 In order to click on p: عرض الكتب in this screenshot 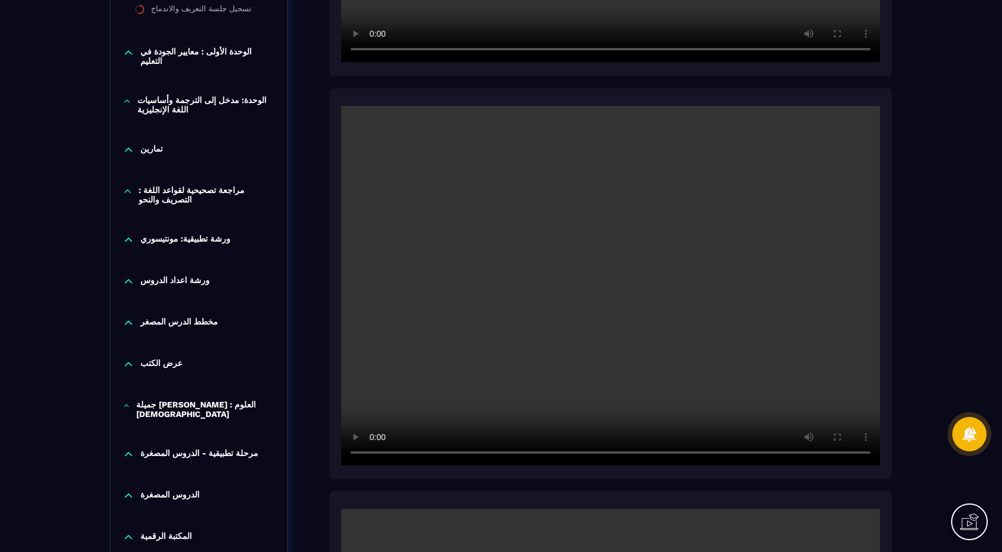, I will do `click(161, 364)`.